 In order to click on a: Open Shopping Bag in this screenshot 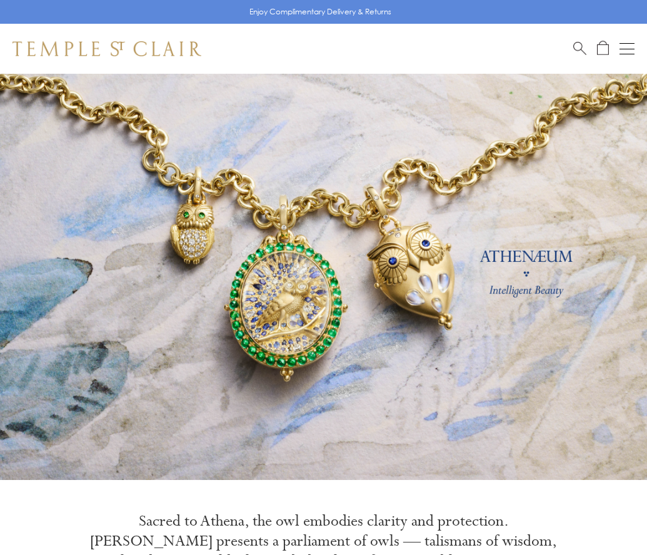, I will do `click(603, 48)`.